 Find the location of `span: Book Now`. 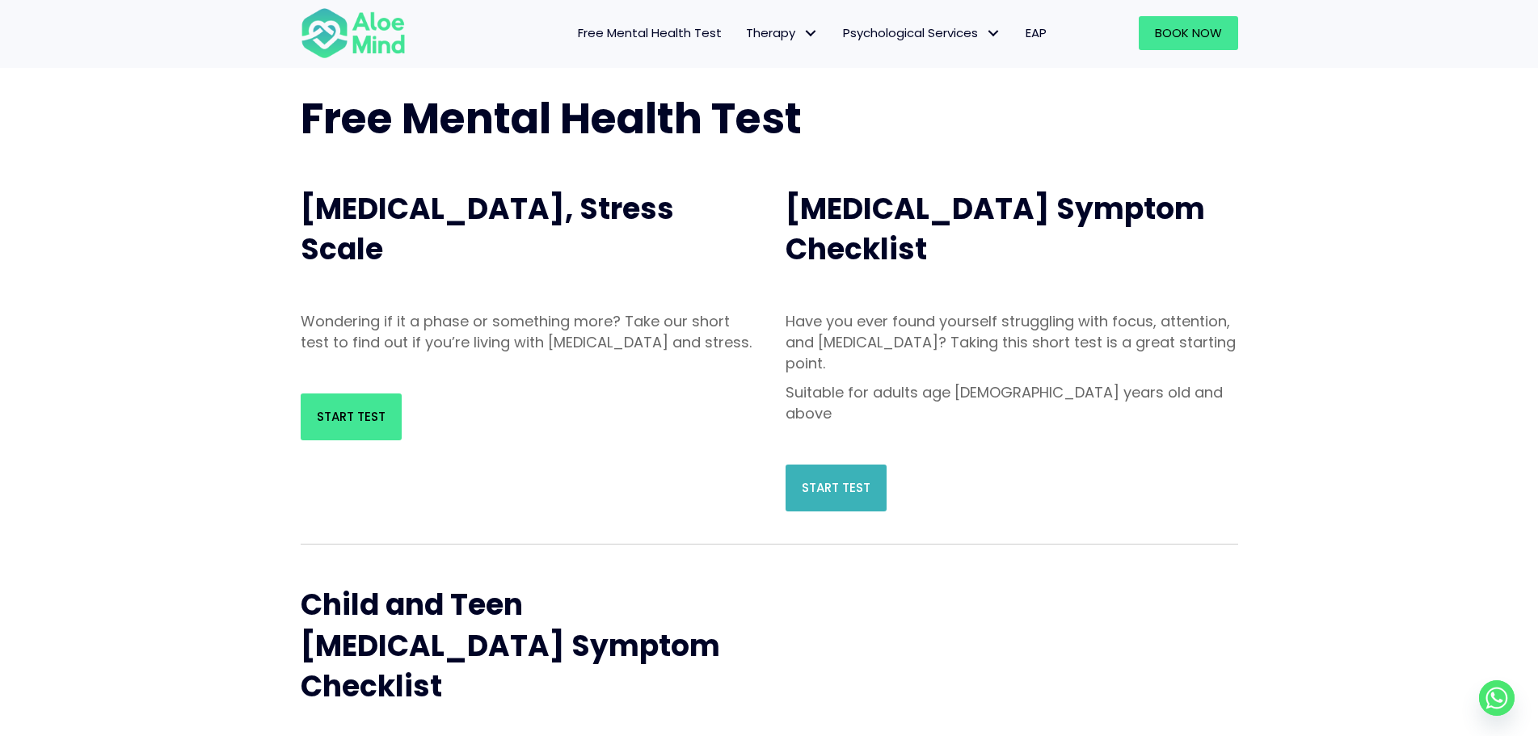

span: Book Now is located at coordinates (1188, 32).